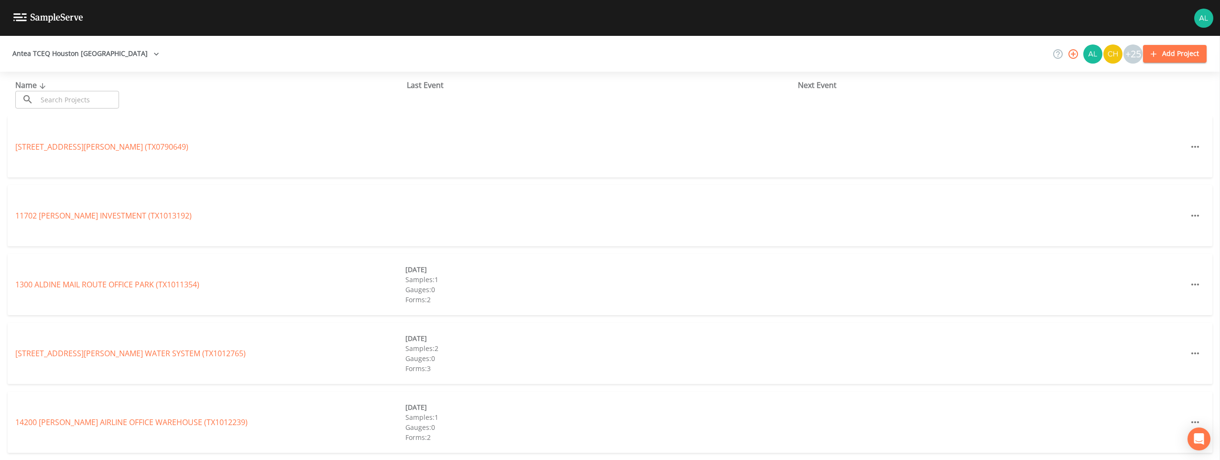 Image resolution: width=1220 pixels, height=460 pixels. I want to click on div: Last Event, so click(602, 85).